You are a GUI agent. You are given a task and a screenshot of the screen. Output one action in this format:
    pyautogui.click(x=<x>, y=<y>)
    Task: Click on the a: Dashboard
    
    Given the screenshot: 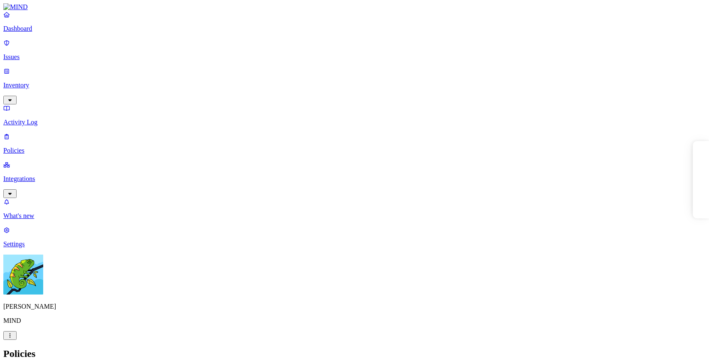 What is the action you would take?
    pyautogui.click(x=355, y=22)
    